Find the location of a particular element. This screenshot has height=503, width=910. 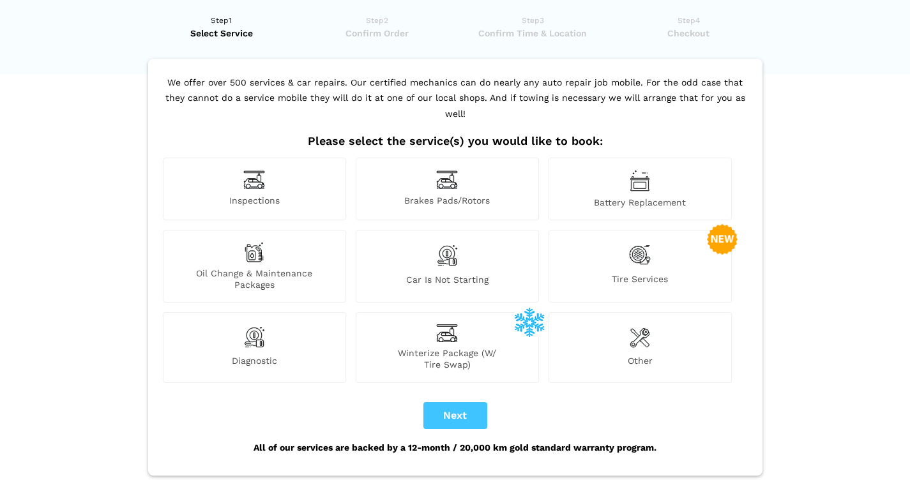

a: Step2 is located at coordinates (377, 27).